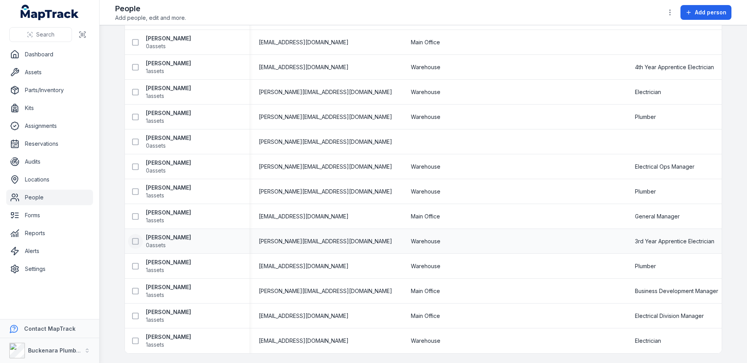 This screenshot has width=747, height=363. Describe the element at coordinates (79, 350) in the screenshot. I see `strong: Buckenara Plumbing Gas & Electrical` at that location.